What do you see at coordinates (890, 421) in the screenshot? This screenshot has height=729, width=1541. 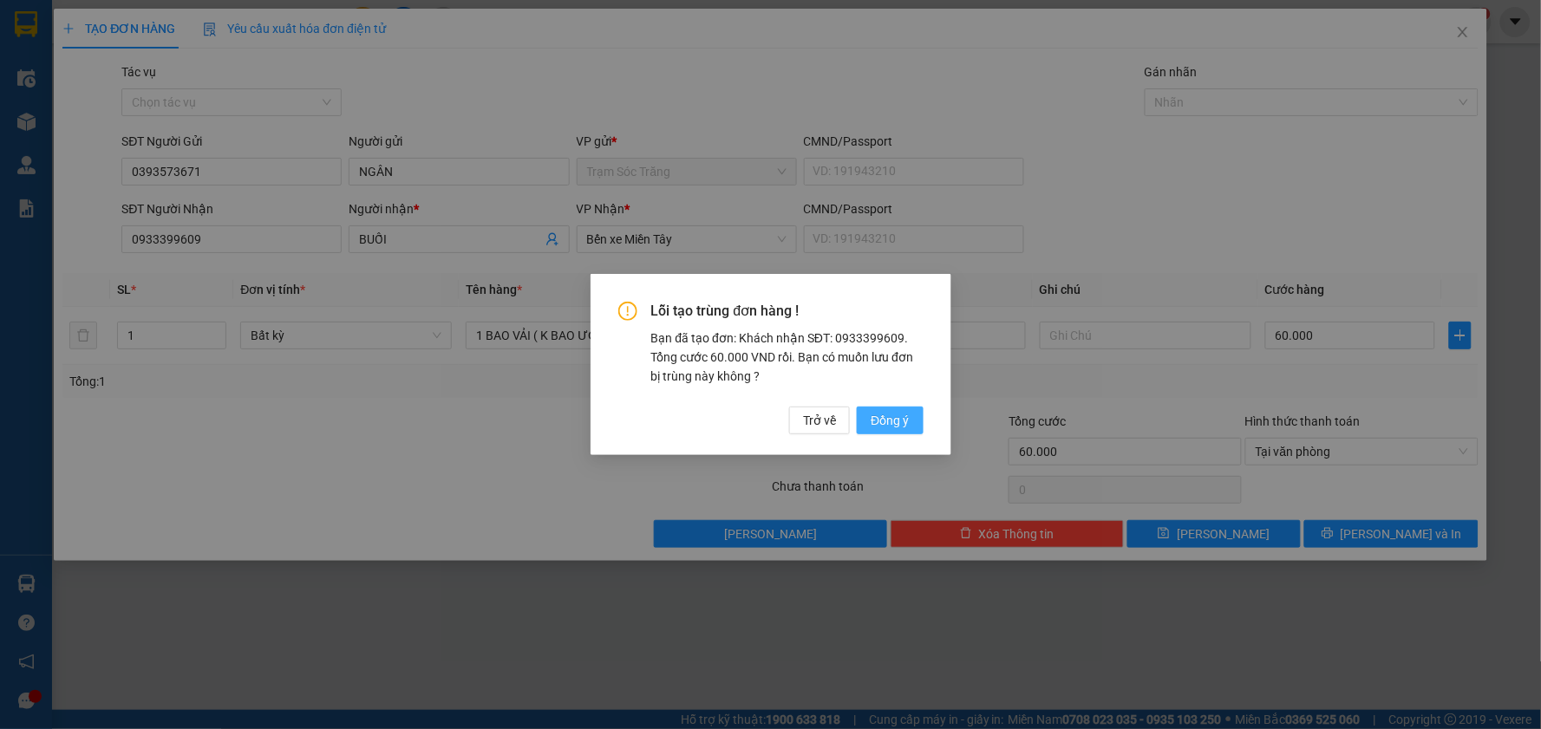 I see `span: Đồng ý` at bounding box center [890, 421].